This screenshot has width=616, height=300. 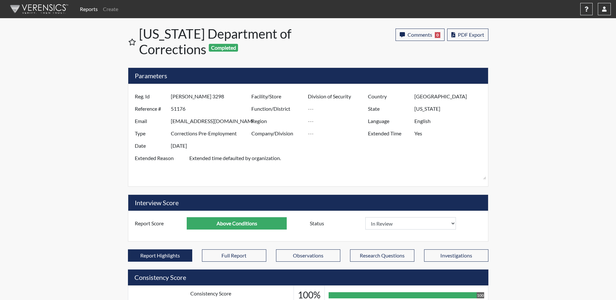 What do you see at coordinates (420, 35) in the screenshot?
I see `button: Comments0` at bounding box center [420, 35].